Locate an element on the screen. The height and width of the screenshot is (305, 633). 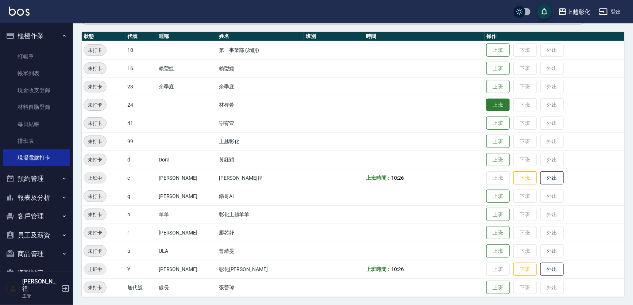
th: 操作 is located at coordinates (554, 37).